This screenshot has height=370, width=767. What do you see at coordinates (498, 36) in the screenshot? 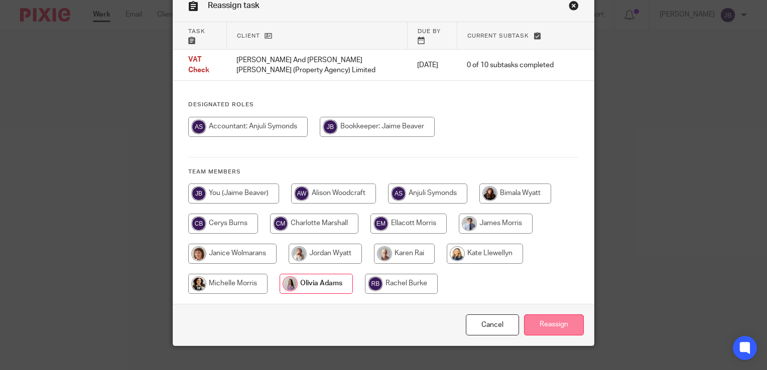
I see `span: Current subtask` at bounding box center [498, 36].